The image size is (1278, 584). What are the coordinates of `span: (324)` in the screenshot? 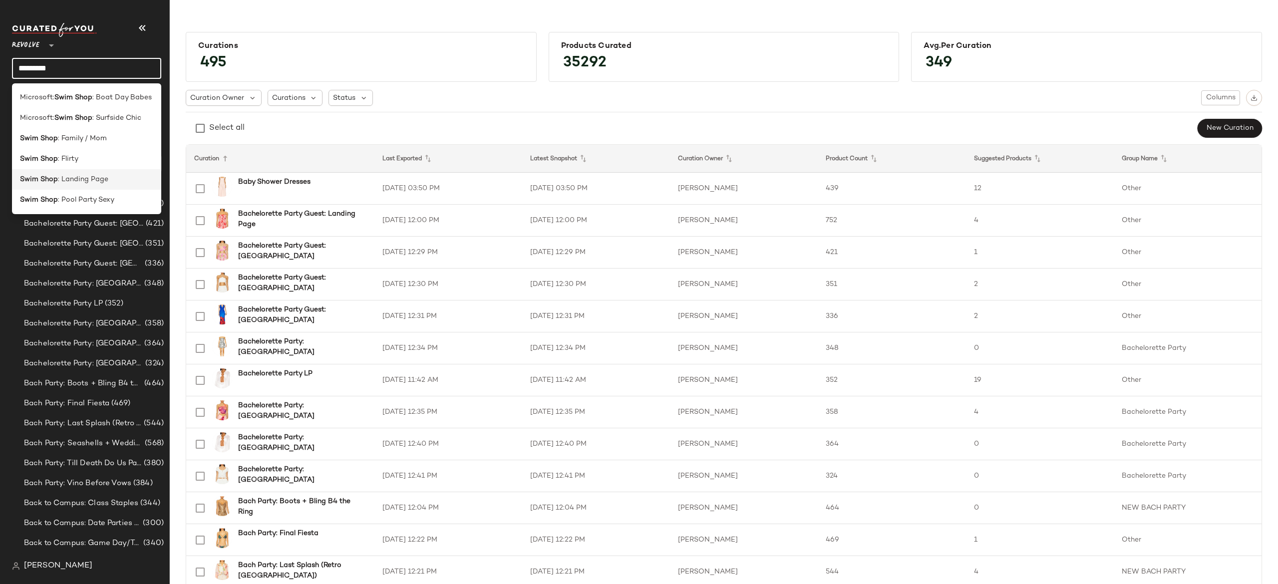 It's located at (153, 363).